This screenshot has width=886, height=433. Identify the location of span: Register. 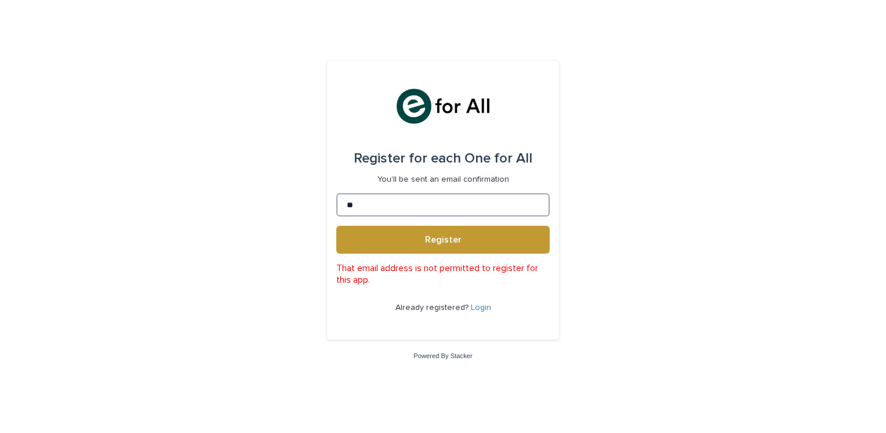
(443, 239).